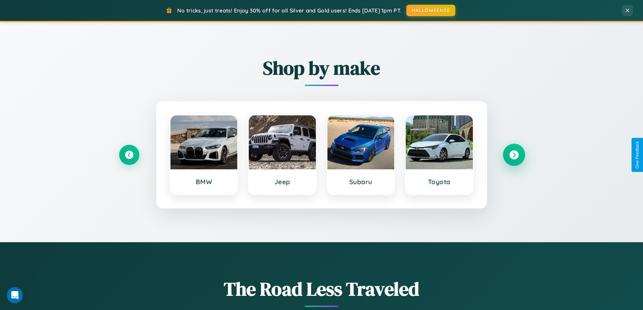  I want to click on h3: Jeep, so click(282, 182).